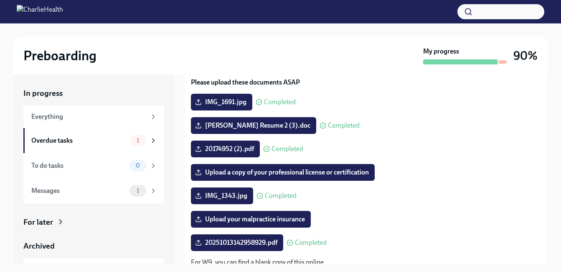 Image resolution: width=561 pixels, height=272 pixels. Describe the element at coordinates (225, 149) in the screenshot. I see `span: 20174952 (2).pdf` at that location.